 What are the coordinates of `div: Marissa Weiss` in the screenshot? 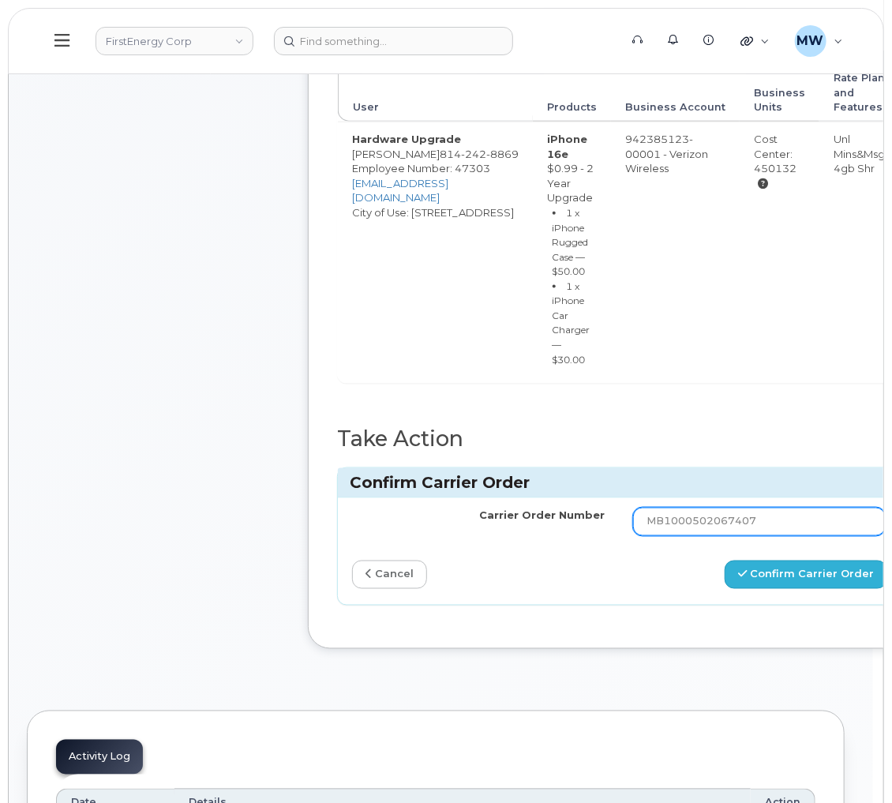 It's located at (818, 41).